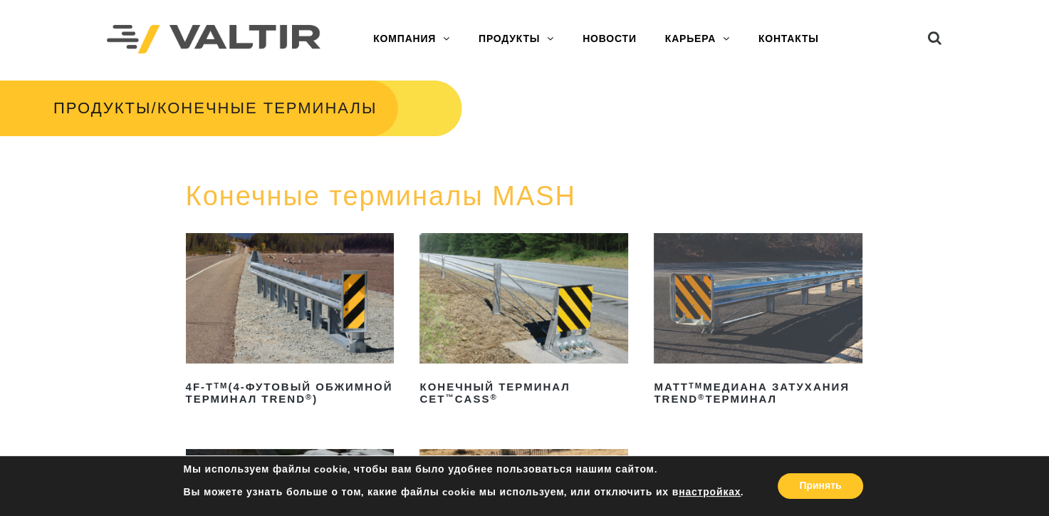 The image size is (1049, 516). Describe the element at coordinates (449, 397) in the screenshot. I see `ya-tr-span: ™` at that location.